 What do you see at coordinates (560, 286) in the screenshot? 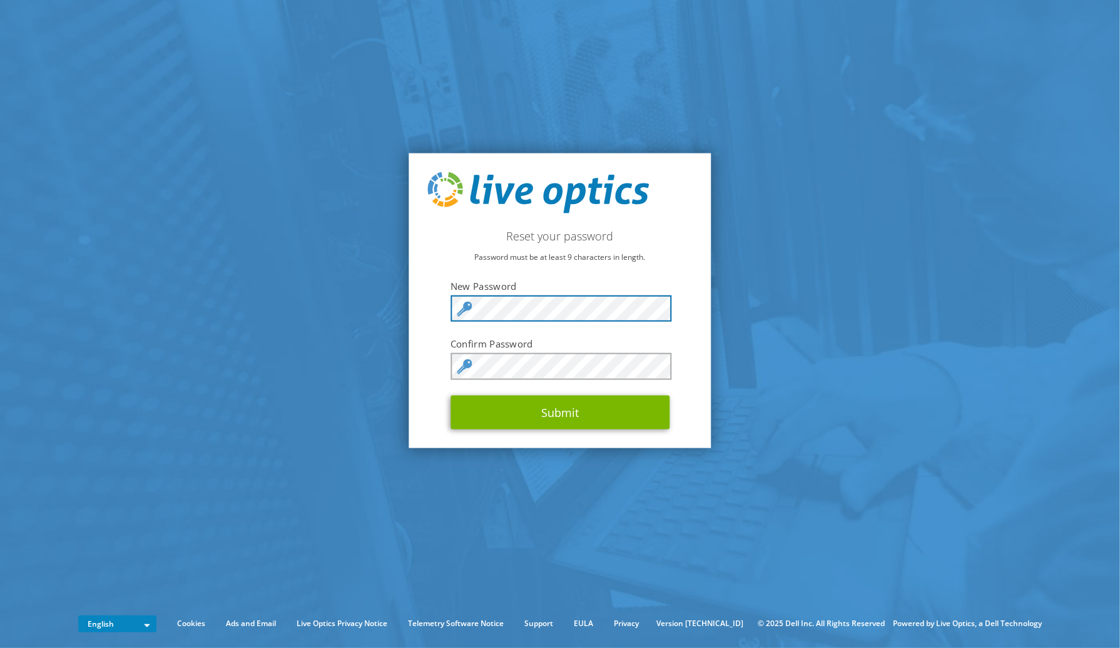
I see `label: New Password` at bounding box center [560, 286].